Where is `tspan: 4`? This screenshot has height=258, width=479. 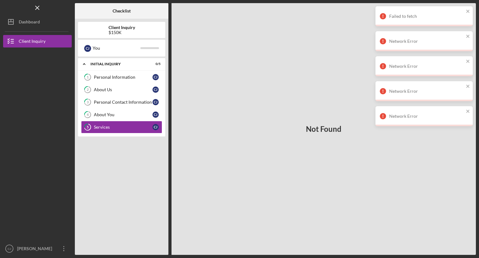 tspan: 4 is located at coordinates (88, 114).